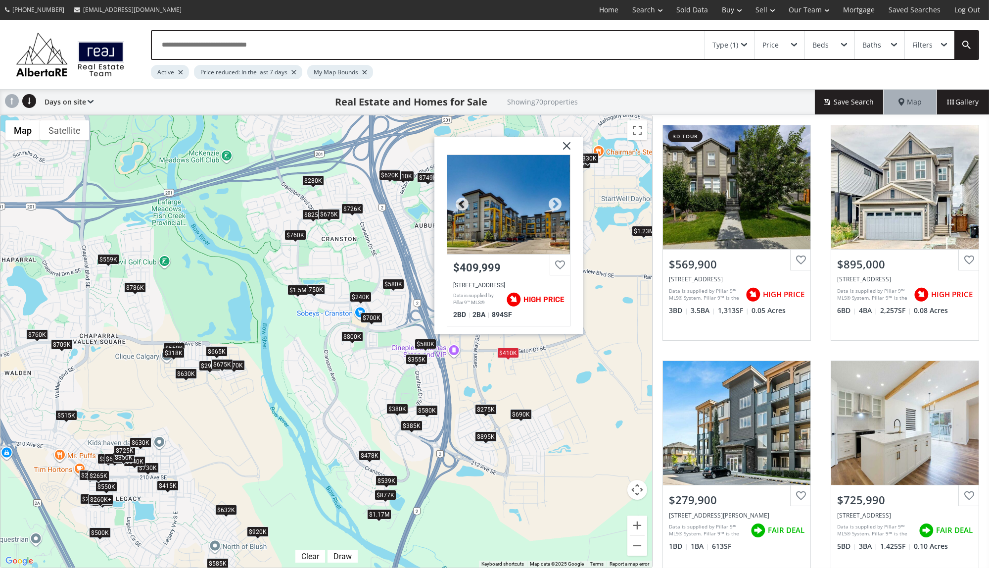  What do you see at coordinates (174, 348) in the screenshot?
I see `div: $550K` at bounding box center [174, 348].